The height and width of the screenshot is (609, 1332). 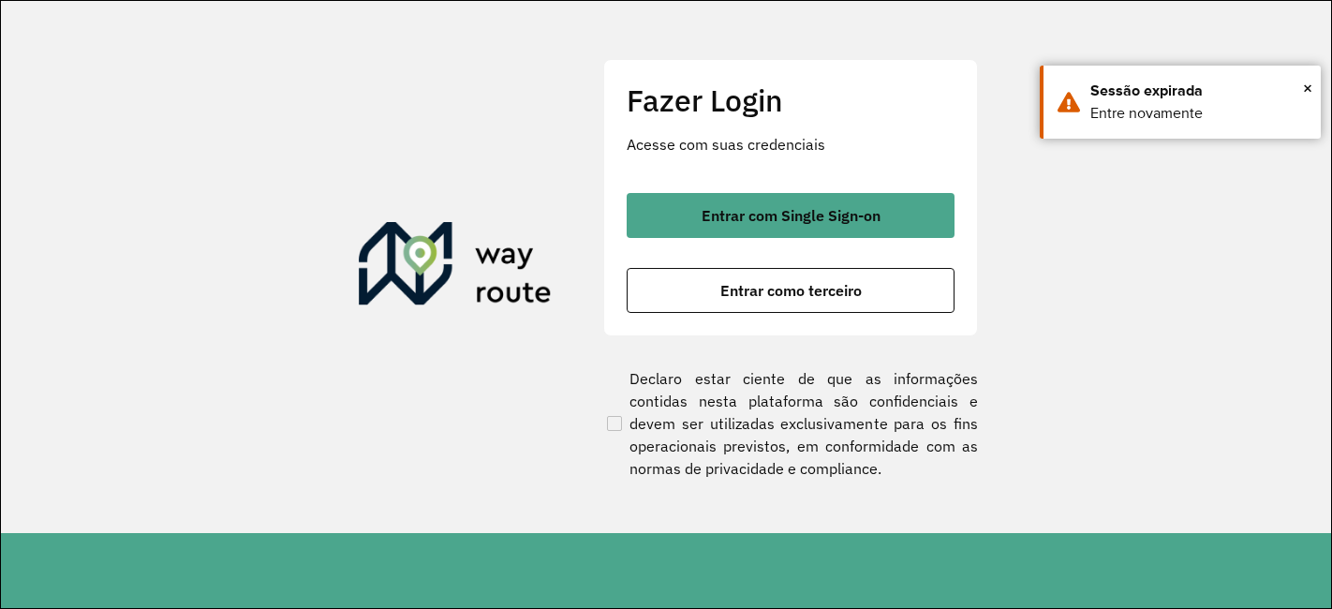 What do you see at coordinates (790, 290) in the screenshot?
I see `span: Entrar como terceiro` at bounding box center [790, 290].